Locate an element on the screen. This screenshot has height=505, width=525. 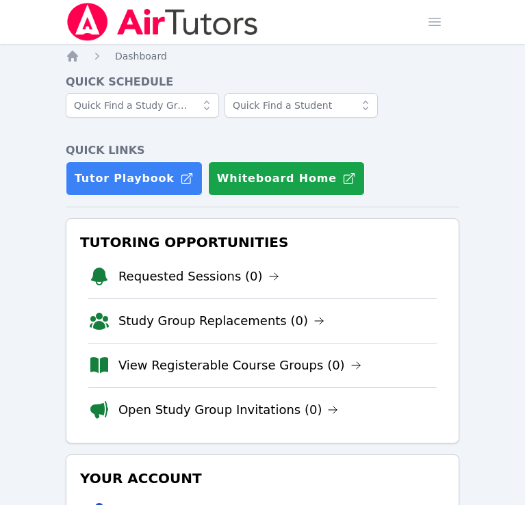
h3: Tutoring Opportunities is located at coordinates (262, 242).